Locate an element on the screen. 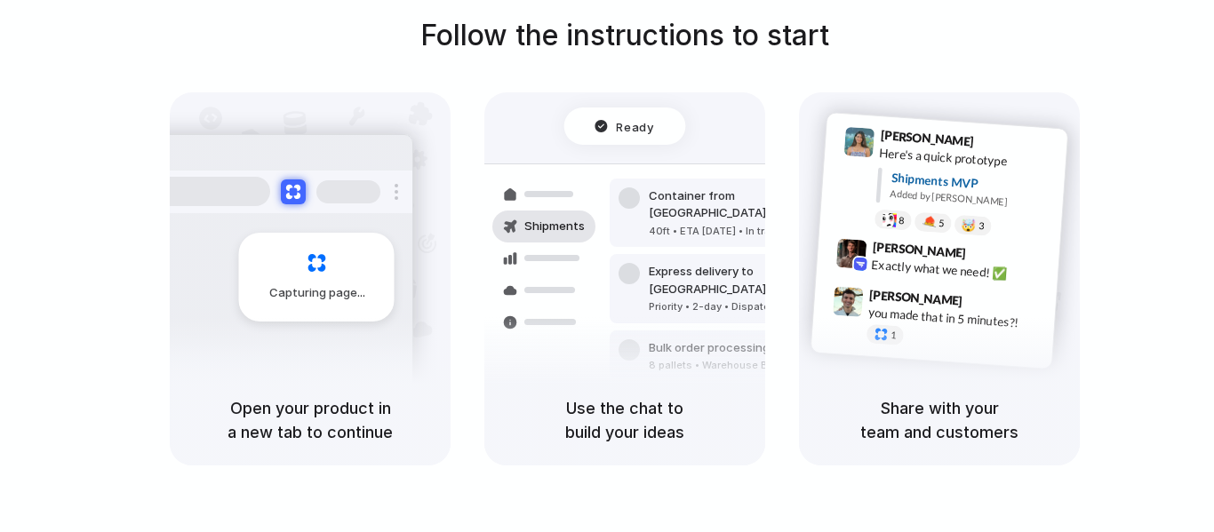 This screenshot has height=532, width=1214. h5: Open your product in a new tab to continue is located at coordinates (310, 420).